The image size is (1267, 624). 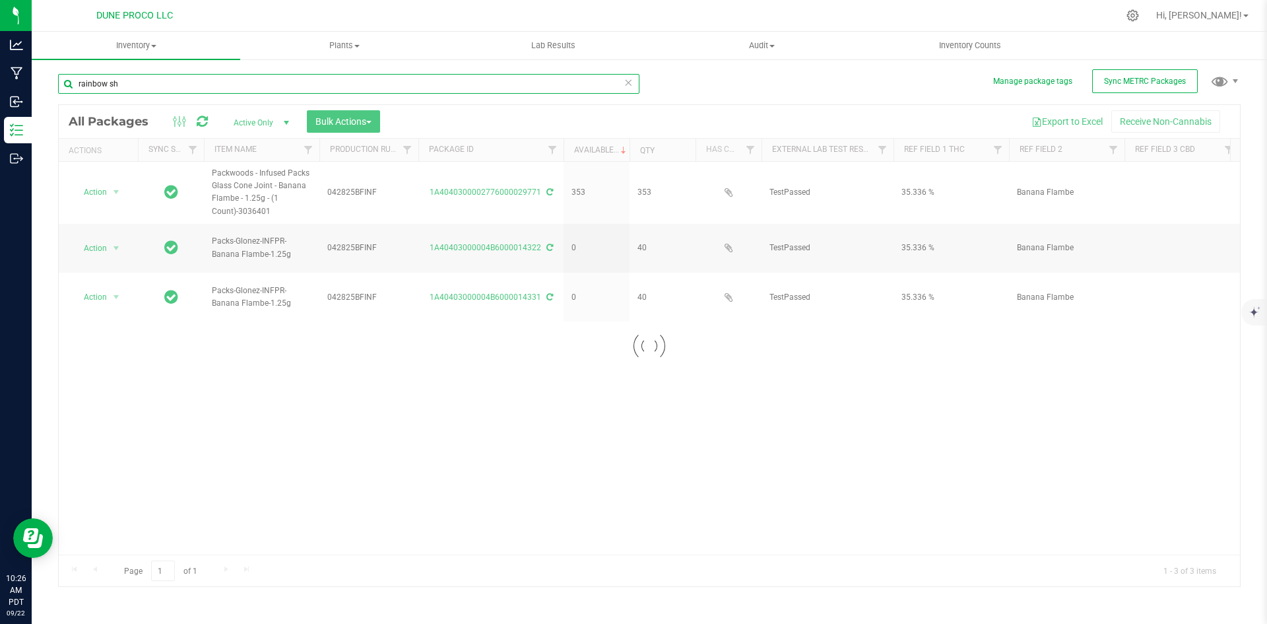 I want to click on inline-svg: Inbound, so click(x=16, y=102).